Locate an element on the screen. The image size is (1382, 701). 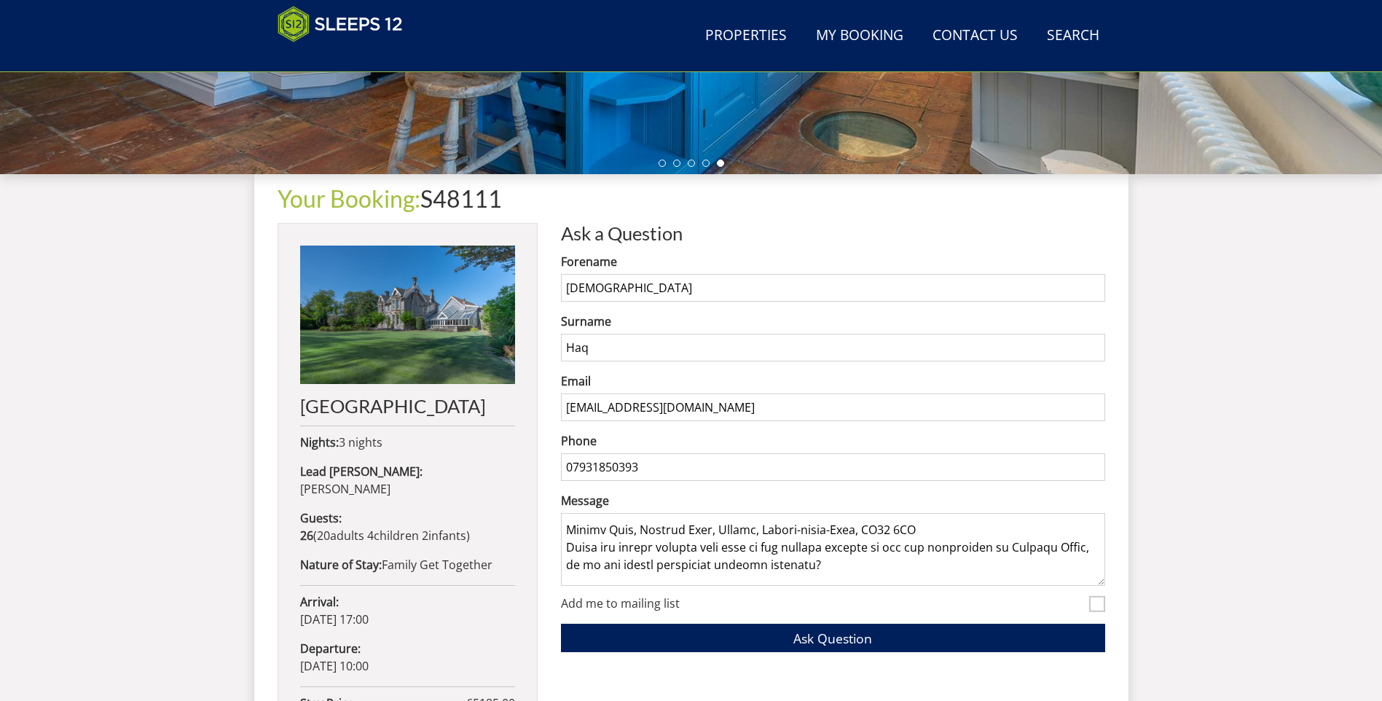
span: child is located at coordinates (391, 536).